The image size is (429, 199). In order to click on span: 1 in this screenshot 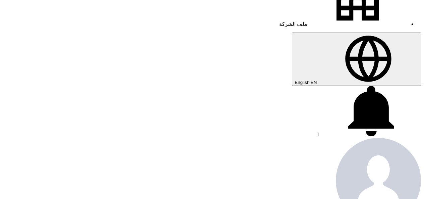, I will do `click(318, 134)`.